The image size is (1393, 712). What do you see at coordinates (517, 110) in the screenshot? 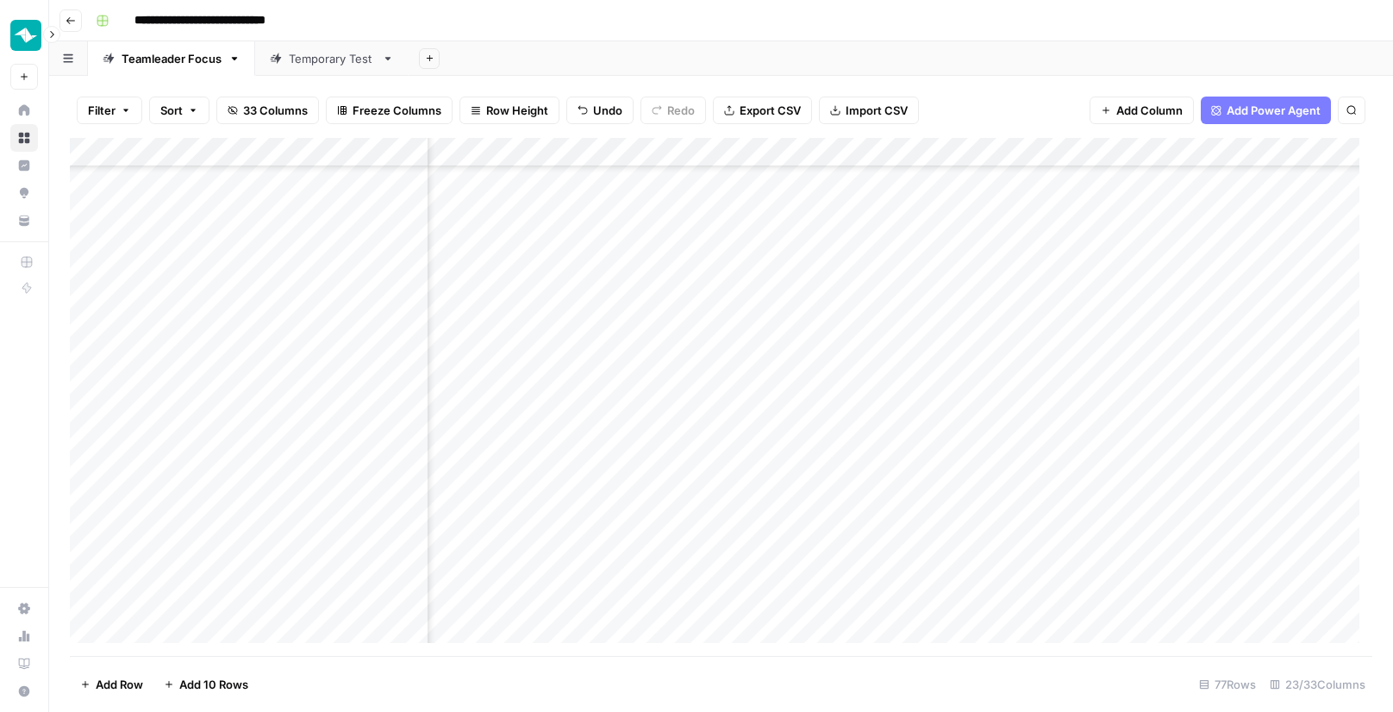
I see `span: Row Height` at bounding box center [517, 110].